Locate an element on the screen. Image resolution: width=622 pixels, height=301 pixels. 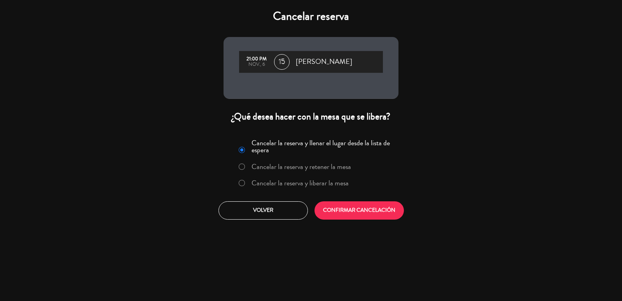
button: Volver is located at coordinates (263, 210).